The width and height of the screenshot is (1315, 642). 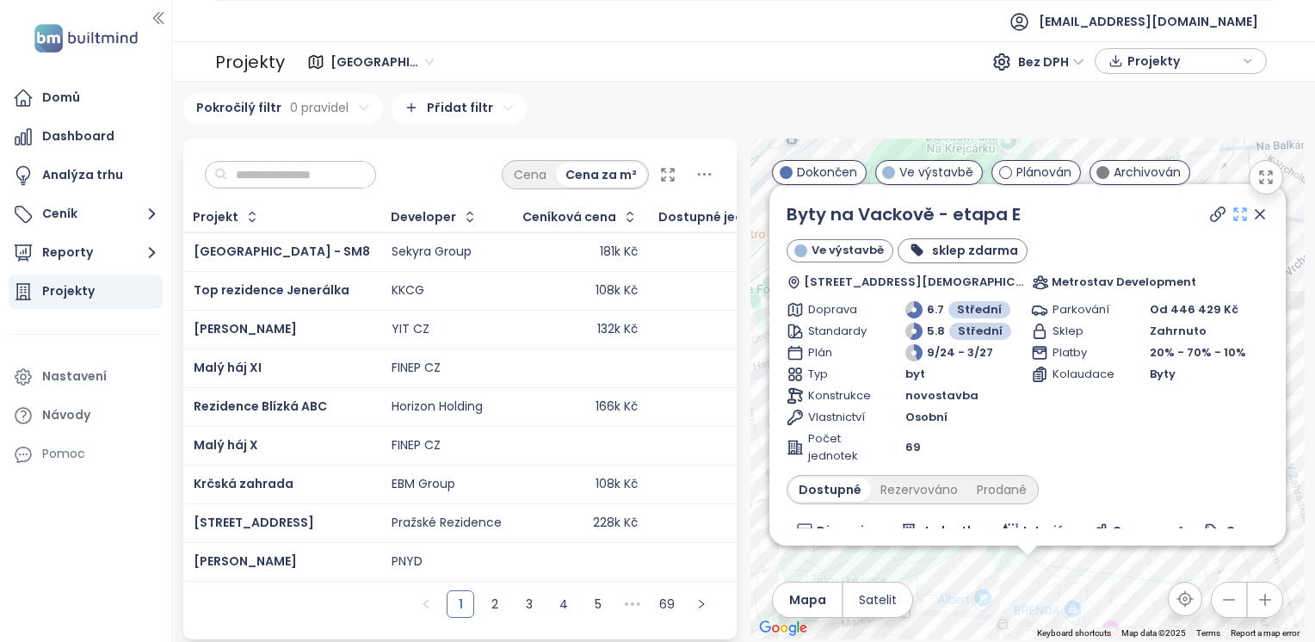 I want to click on img: logo, so click(x=86, y=38).